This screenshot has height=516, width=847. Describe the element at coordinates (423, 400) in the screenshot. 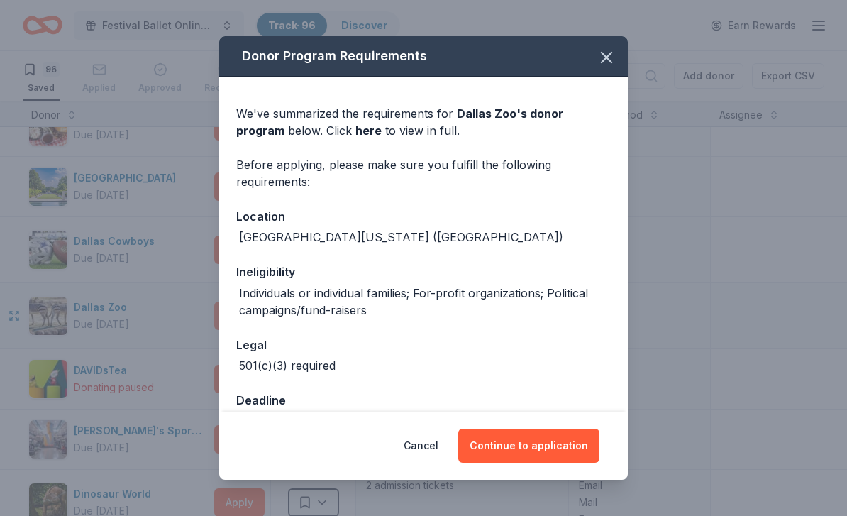

I see `div: Deadline` at that location.